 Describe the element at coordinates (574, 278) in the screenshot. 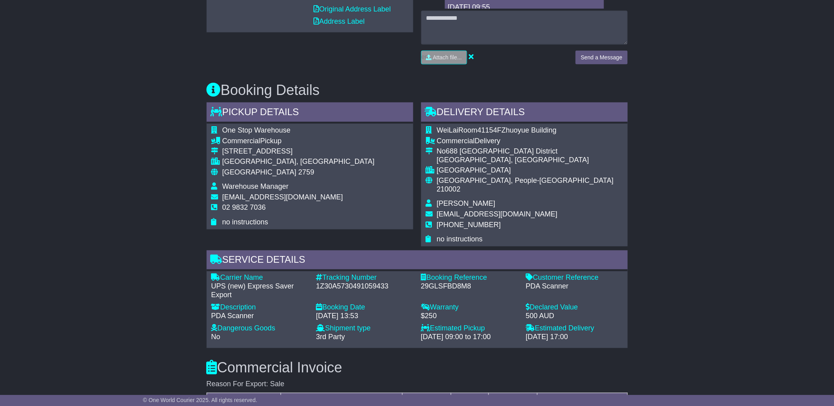

I see `div: Customer Reference` at that location.